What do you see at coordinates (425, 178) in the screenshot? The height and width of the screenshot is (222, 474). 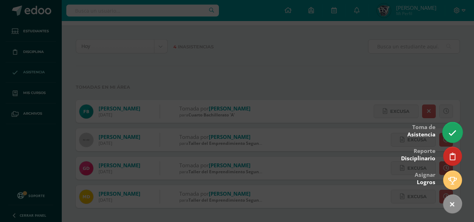 I see `div: Asignar` at bounding box center [425, 178].